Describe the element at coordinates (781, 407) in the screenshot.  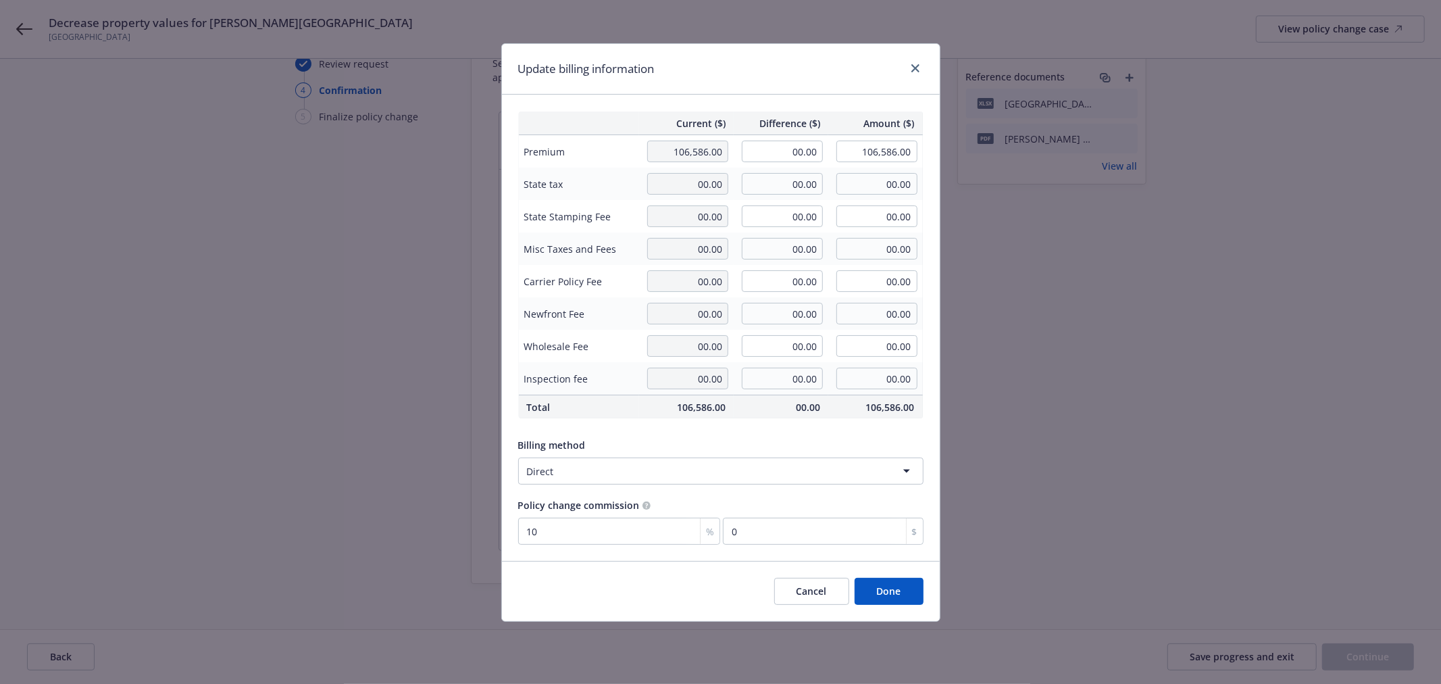
I see `span: 00.00` at that location.